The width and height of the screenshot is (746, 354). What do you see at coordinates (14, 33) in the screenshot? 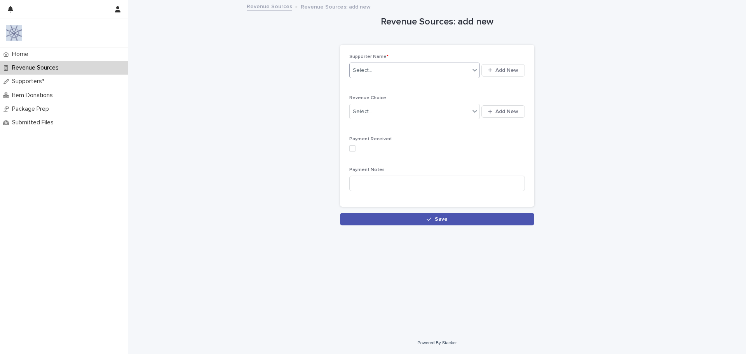
I see `img: 9nJvCigXQD6Aux1Mxhwl` at bounding box center [14, 33].